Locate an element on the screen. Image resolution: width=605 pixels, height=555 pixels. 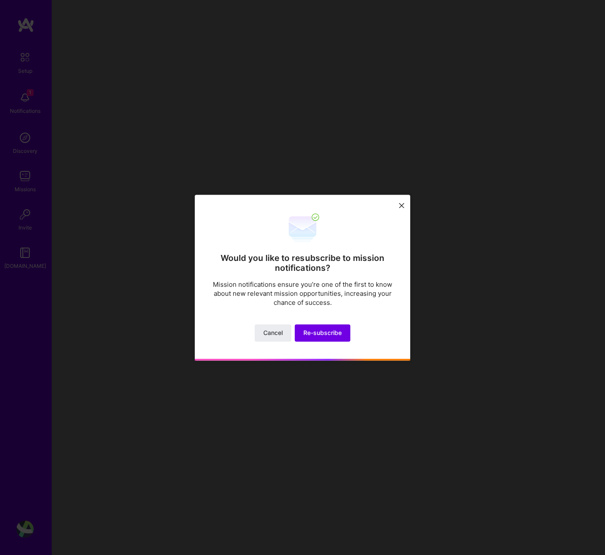
img: re-subscribe is located at coordinates (302, 229).